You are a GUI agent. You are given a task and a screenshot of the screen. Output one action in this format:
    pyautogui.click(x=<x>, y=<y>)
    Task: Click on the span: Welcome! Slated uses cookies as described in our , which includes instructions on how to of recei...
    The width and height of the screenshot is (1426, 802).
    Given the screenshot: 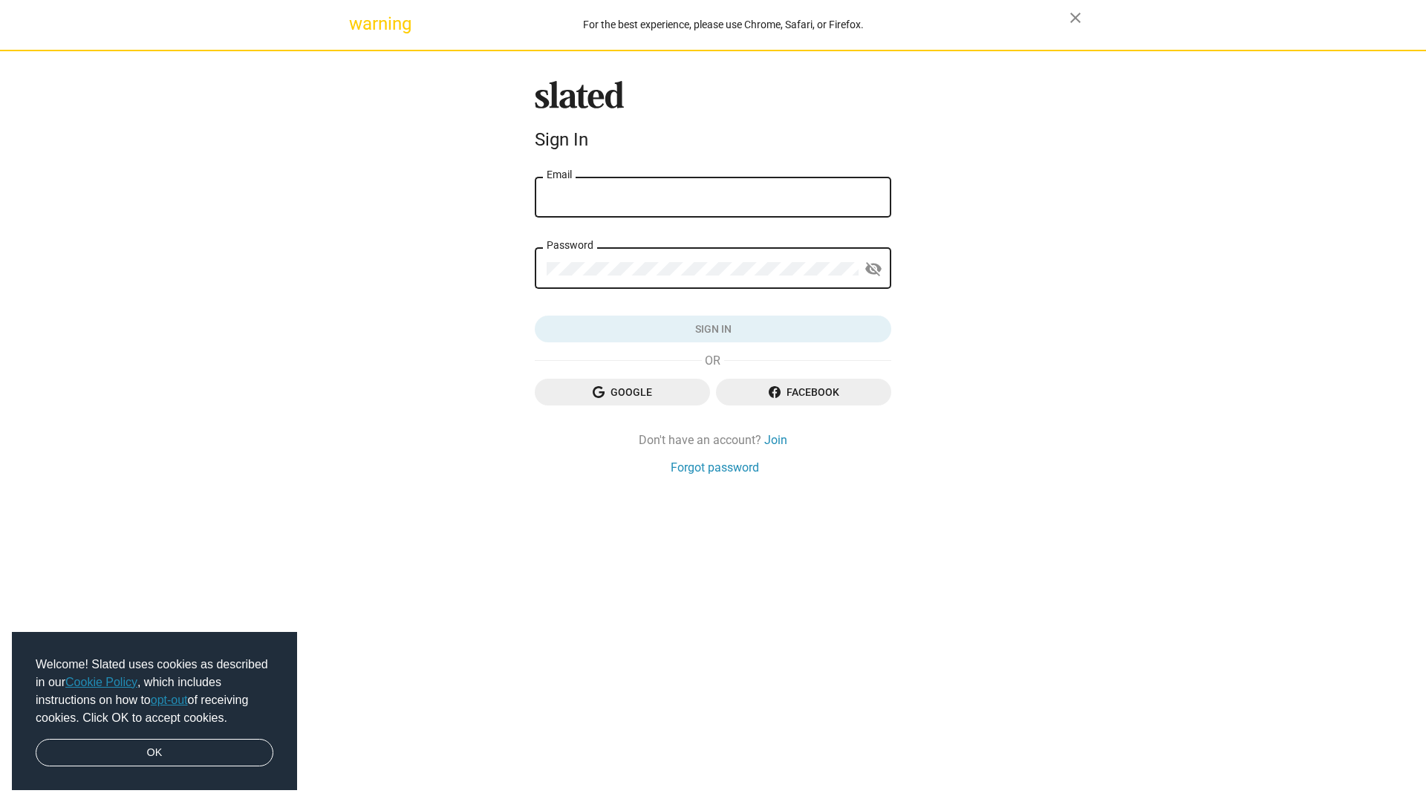 What is the action you would take?
    pyautogui.click(x=154, y=691)
    